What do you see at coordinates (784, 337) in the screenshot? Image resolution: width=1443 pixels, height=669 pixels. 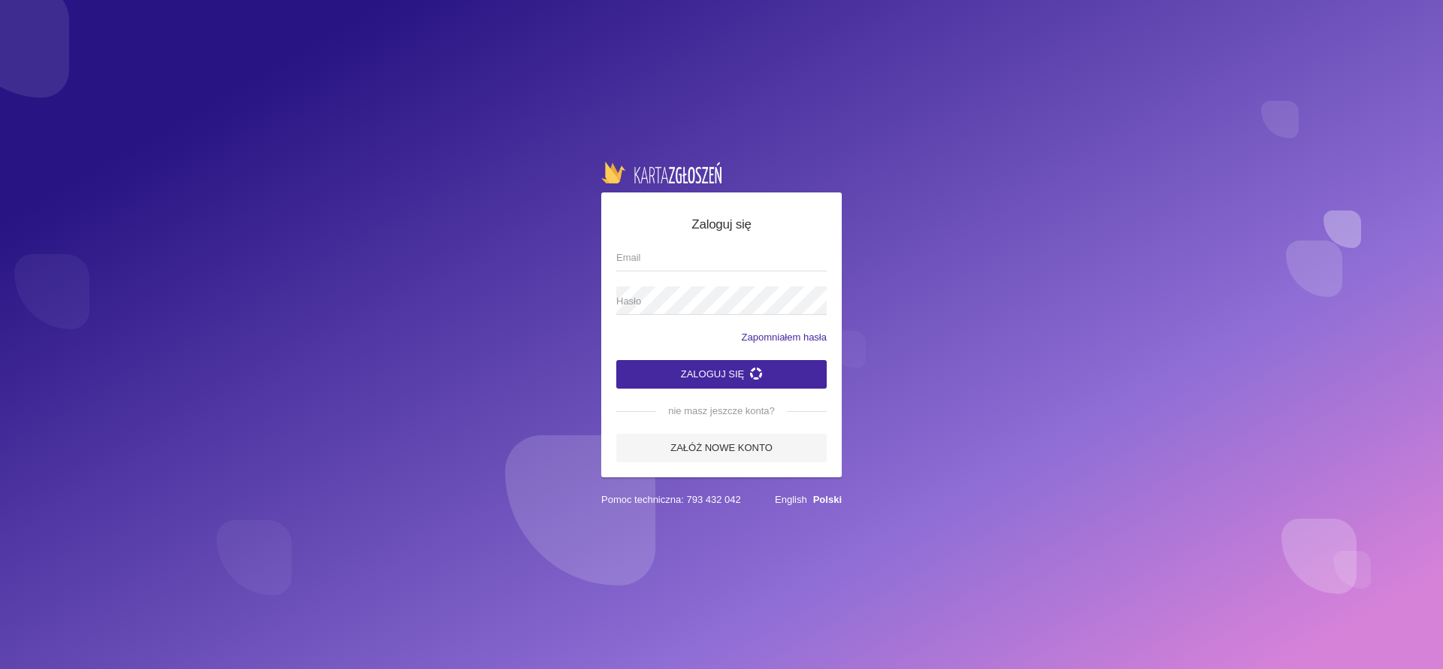 I see `a: Zapomniałem hasła` at bounding box center [784, 337].